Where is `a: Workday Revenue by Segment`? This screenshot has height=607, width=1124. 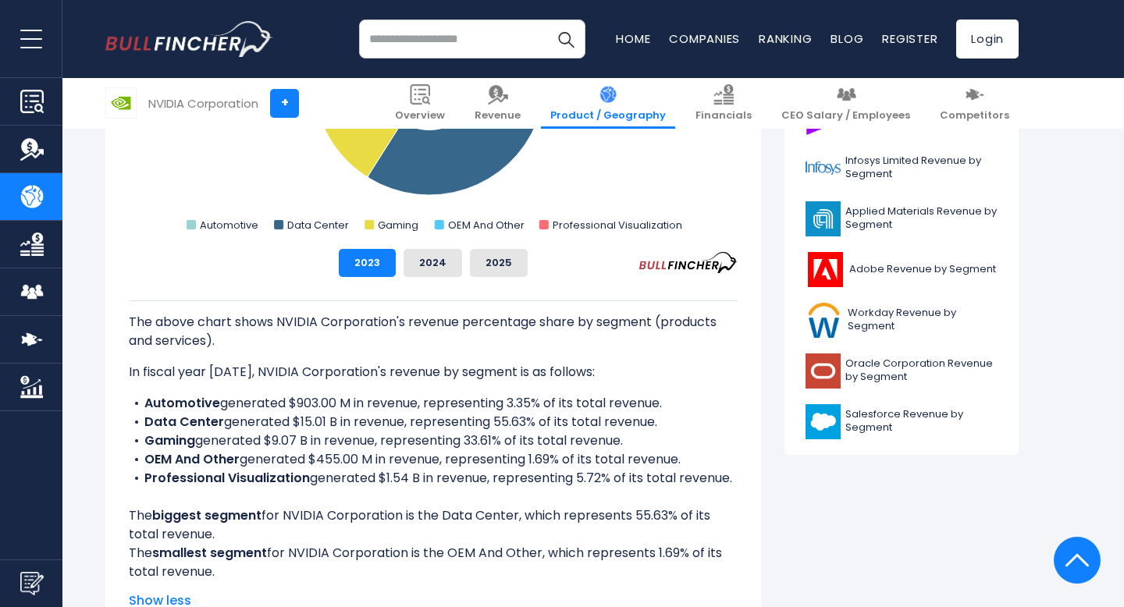
a: Workday Revenue by Segment is located at coordinates (901, 320).